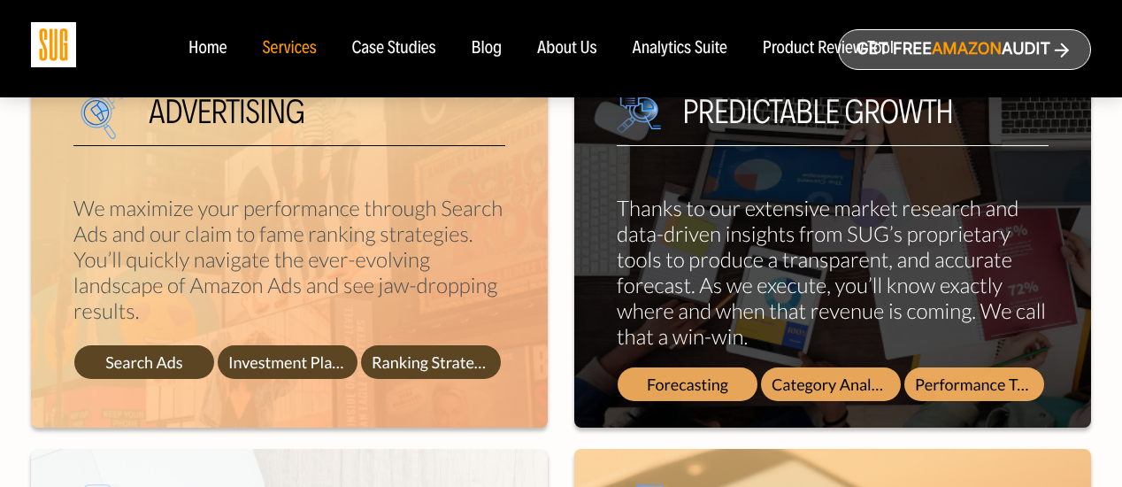 The height and width of the screenshot is (487, 1122). Describe the element at coordinates (207, 49) in the screenshot. I see `a: Home` at that location.